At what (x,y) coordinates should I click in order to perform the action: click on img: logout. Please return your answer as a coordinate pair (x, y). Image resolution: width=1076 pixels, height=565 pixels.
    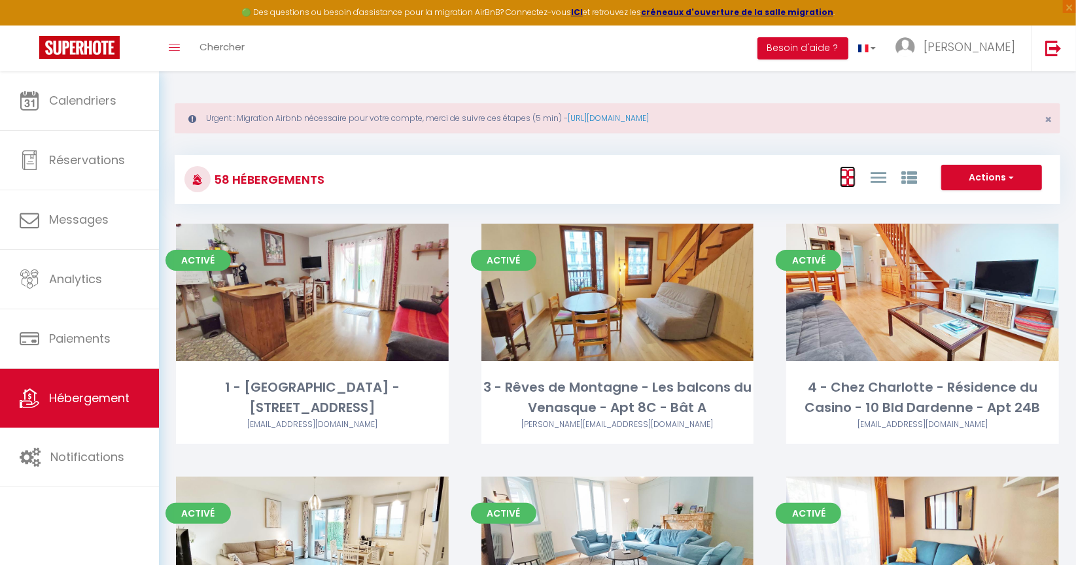
    Looking at the image, I should click on (1053, 48).